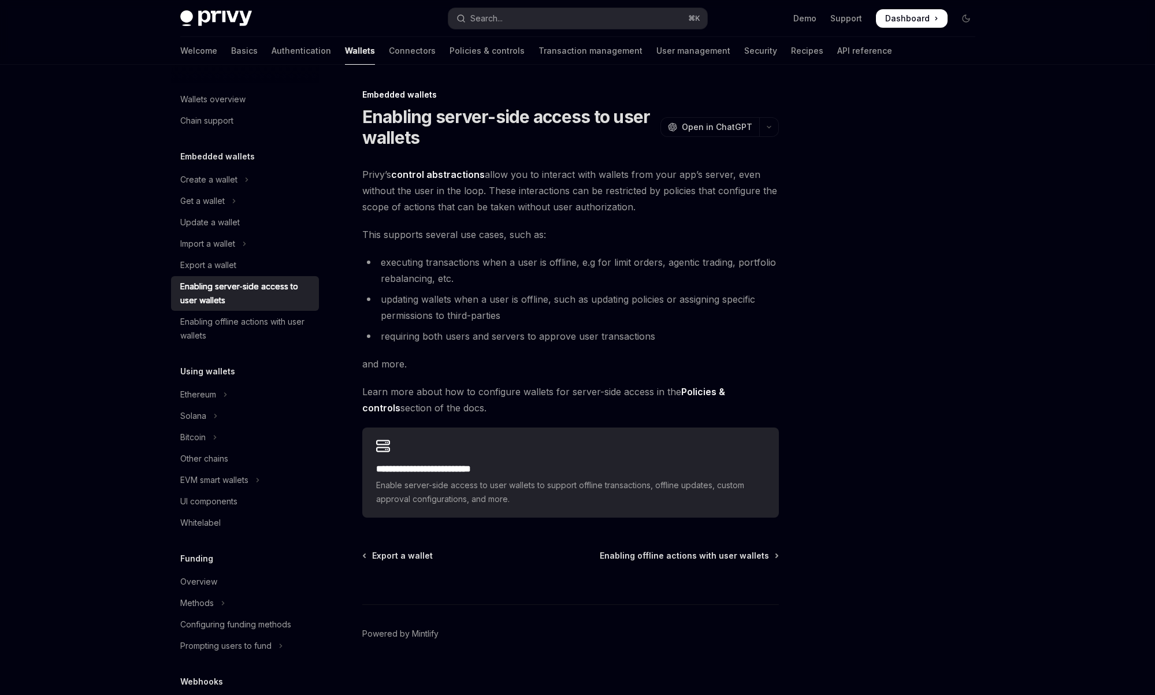  I want to click on a: Enabling server-side access to user wallets, so click(245, 293).